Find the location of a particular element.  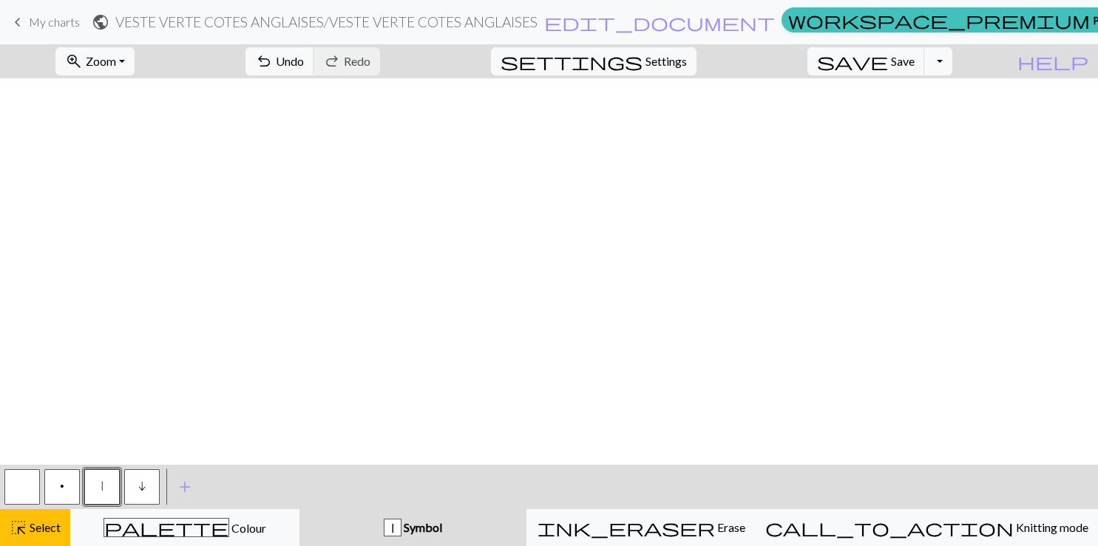

span: Undo is located at coordinates (290, 61).